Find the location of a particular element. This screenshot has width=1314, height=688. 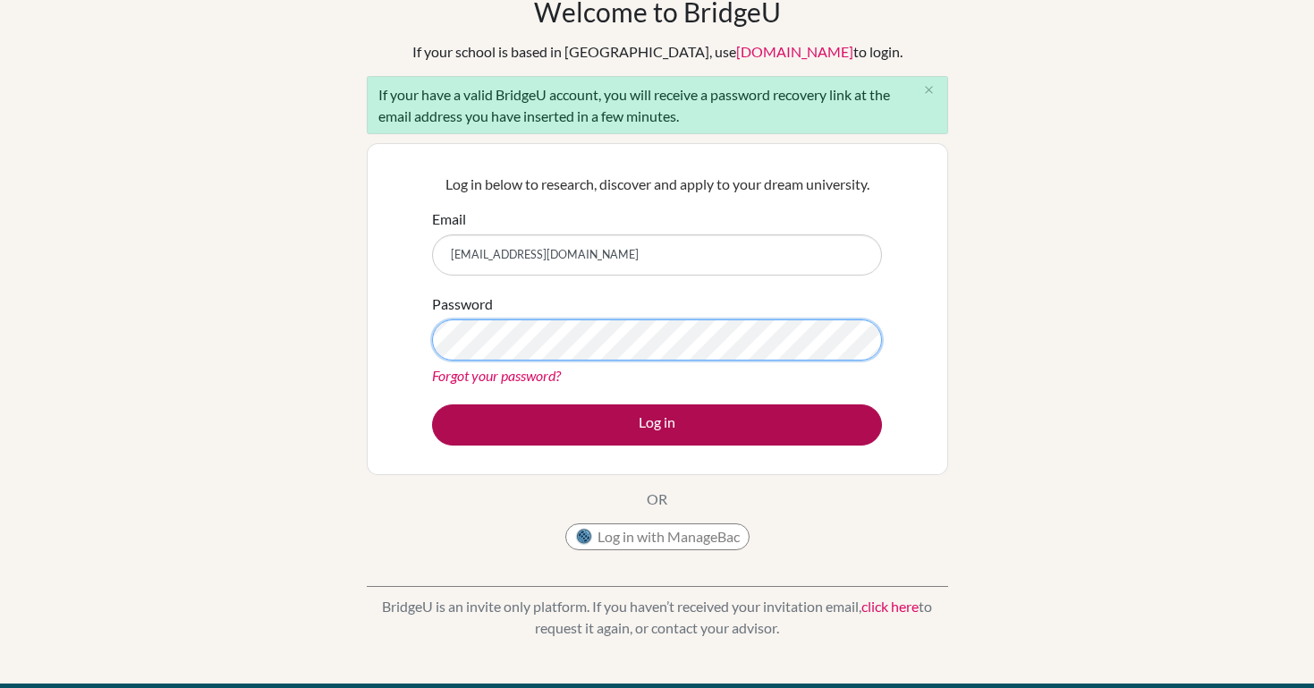

p: OR is located at coordinates (656, 499).